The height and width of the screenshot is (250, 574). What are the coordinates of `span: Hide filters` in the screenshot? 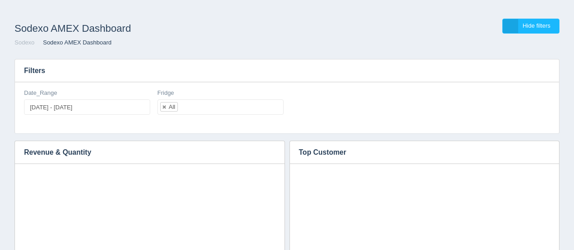 It's located at (537, 25).